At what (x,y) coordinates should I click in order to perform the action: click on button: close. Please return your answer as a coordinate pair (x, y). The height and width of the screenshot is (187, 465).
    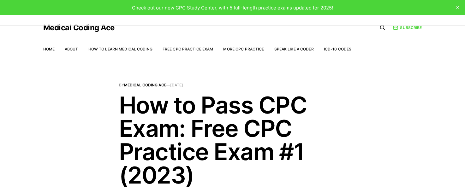
    Looking at the image, I should click on (458, 8).